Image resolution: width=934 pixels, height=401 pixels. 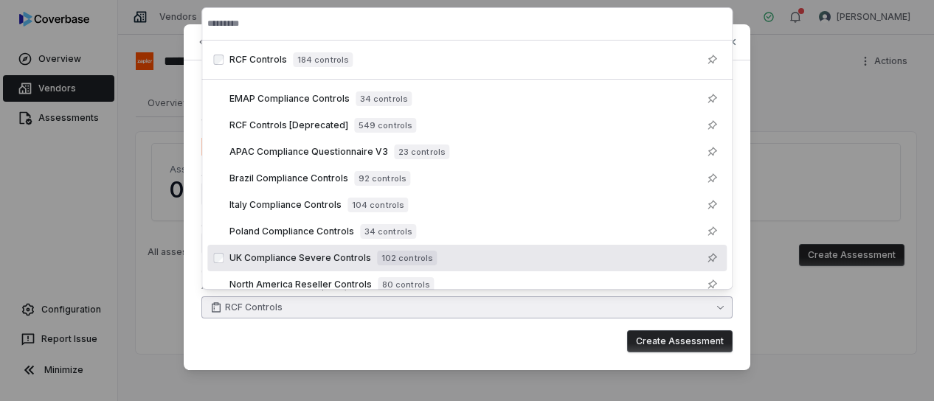 What do you see at coordinates (285, 205) in the screenshot?
I see `span: Italy Compliance Controls` at bounding box center [285, 205].